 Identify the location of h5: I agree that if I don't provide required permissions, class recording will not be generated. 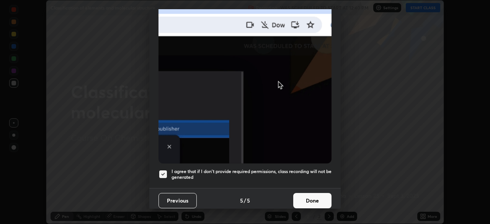
(252, 174).